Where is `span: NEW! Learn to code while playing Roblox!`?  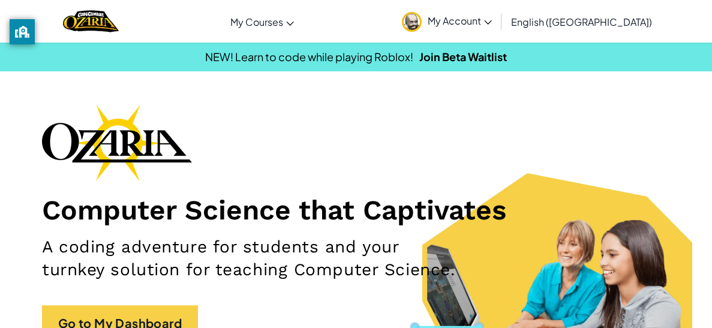
span: NEW! Learn to code while playing Roblox! is located at coordinates (309, 56).